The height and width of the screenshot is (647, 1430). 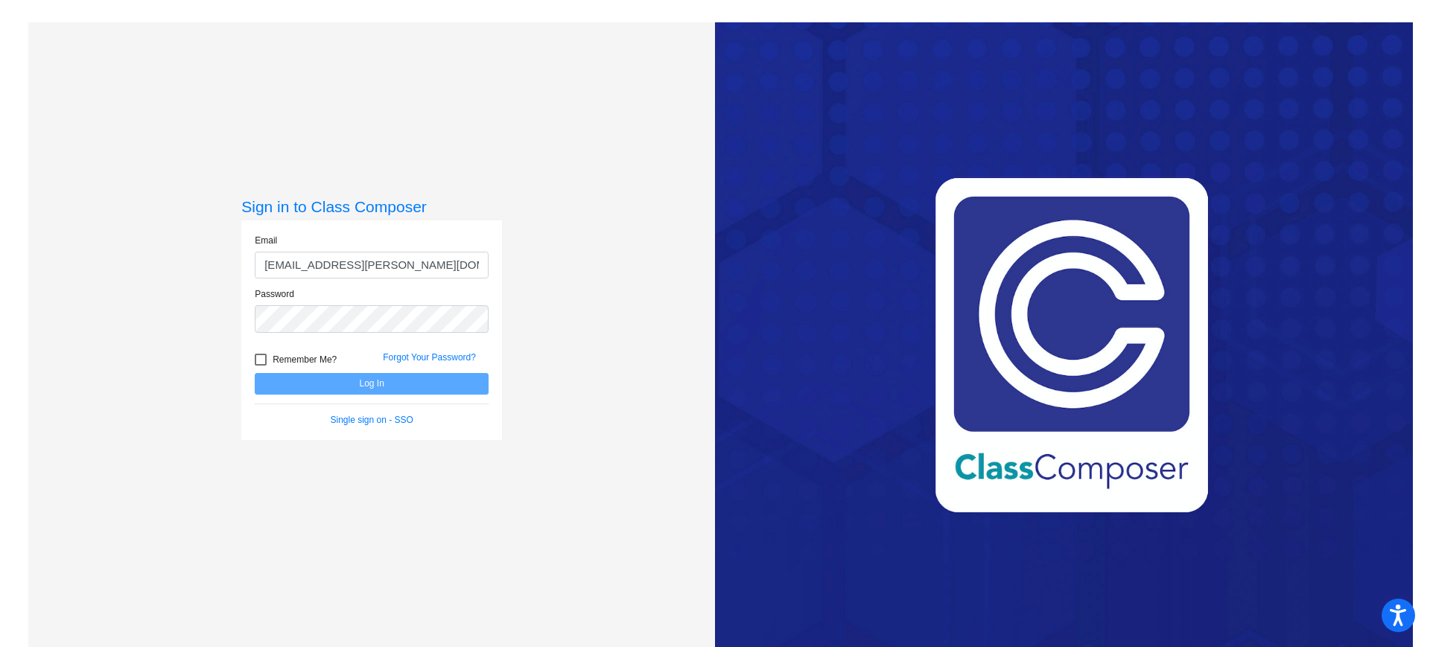 I want to click on h3: Sign in to Class Composer, so click(x=372, y=206).